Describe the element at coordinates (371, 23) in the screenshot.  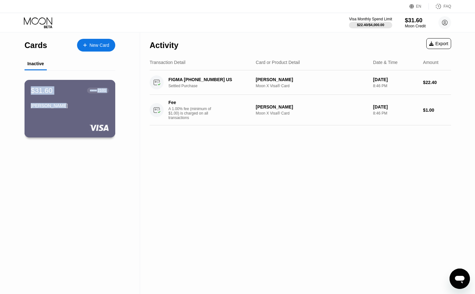
I see `div: Visa Monthly Spend Limit$22.40/$4,000.00` at that location.